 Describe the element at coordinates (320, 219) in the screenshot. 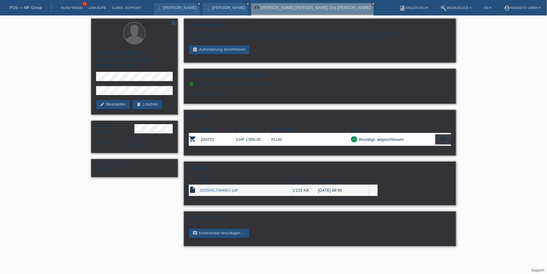

I see `h2: Kommentare` at that location.